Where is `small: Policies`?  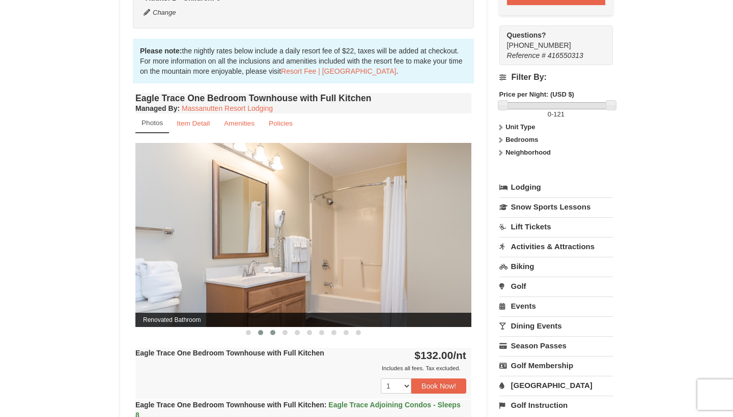
small: Policies is located at coordinates (280, 123).